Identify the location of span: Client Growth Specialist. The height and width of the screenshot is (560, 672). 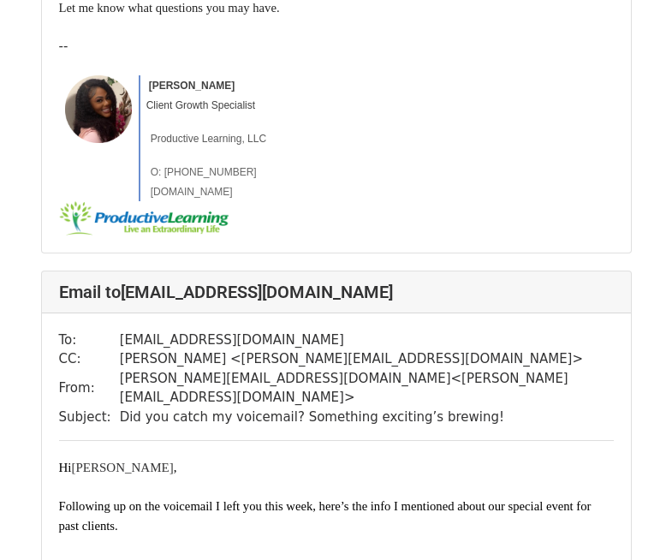
(200, 105).